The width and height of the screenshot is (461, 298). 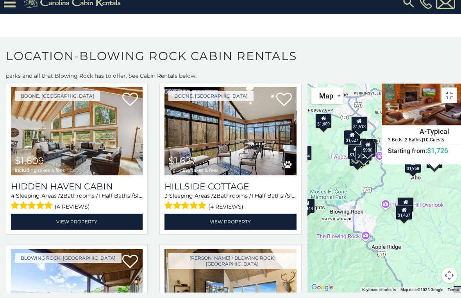 I want to click on a: Hidden Haven Cabin, so click(x=76, y=186).